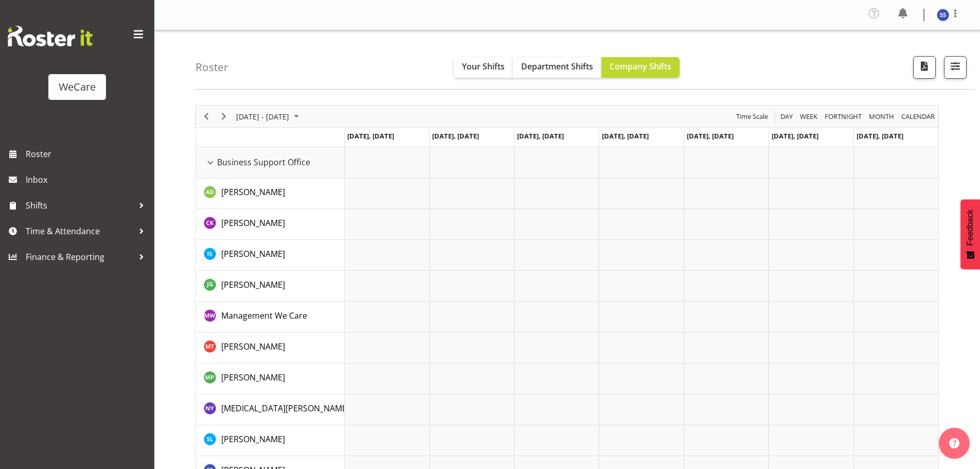 This screenshot has height=469, width=980. I want to click on img: savita-savita11083.jpg, so click(943, 15).